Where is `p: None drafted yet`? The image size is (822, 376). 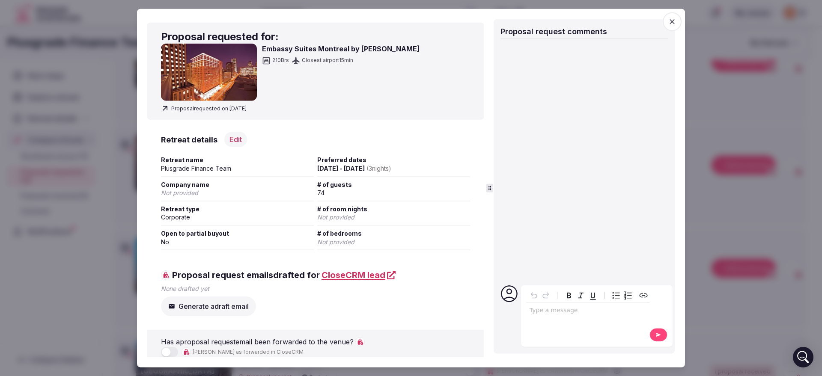 p: None drafted yet is located at coordinates (316, 289).